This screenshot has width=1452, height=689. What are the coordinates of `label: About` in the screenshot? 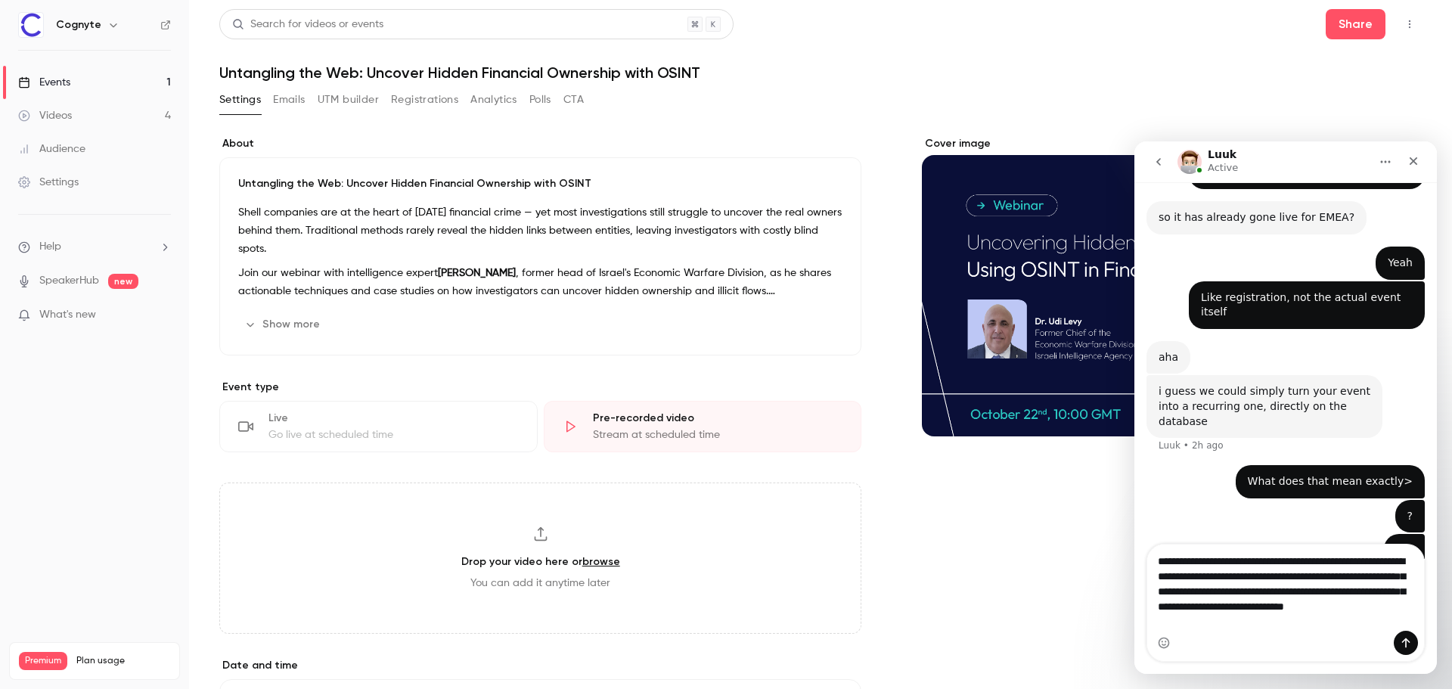 It's located at (540, 144).